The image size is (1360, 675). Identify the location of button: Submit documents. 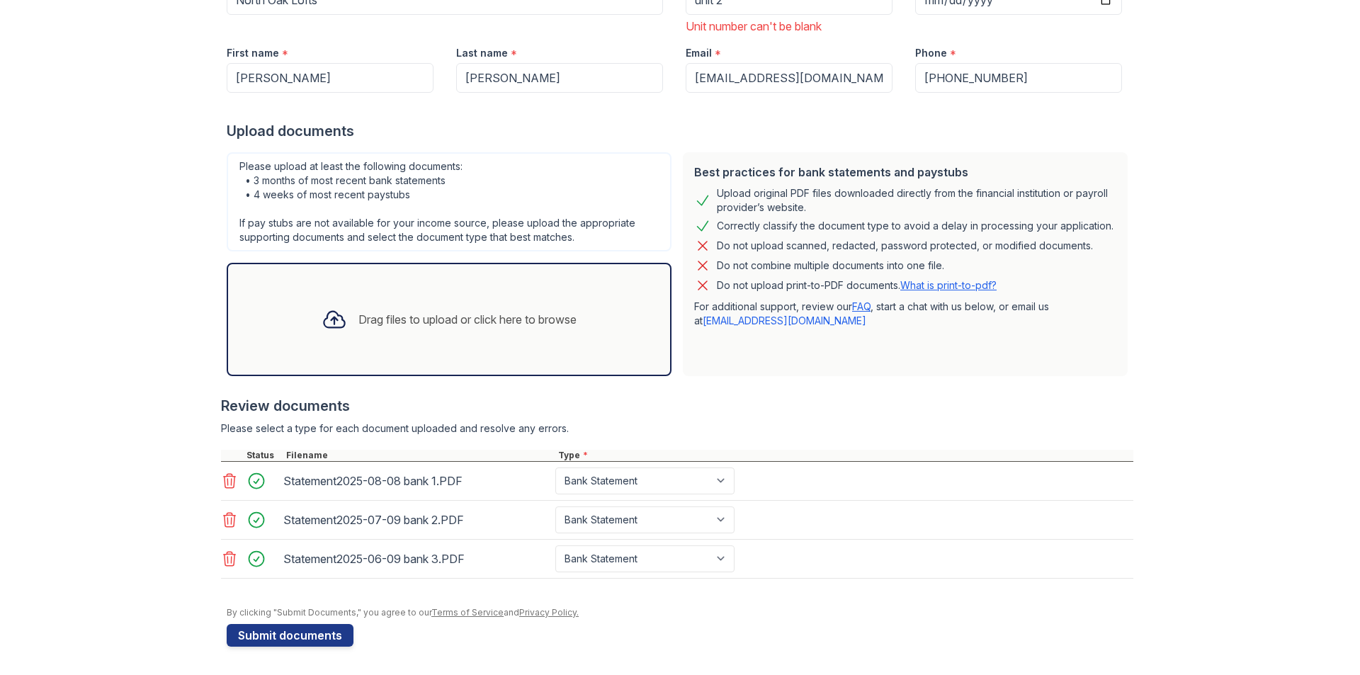
(290, 635).